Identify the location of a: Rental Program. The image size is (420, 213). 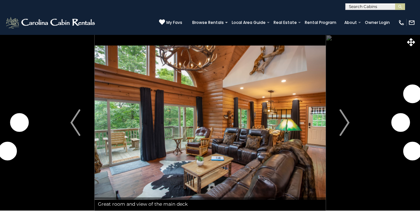
(321, 23).